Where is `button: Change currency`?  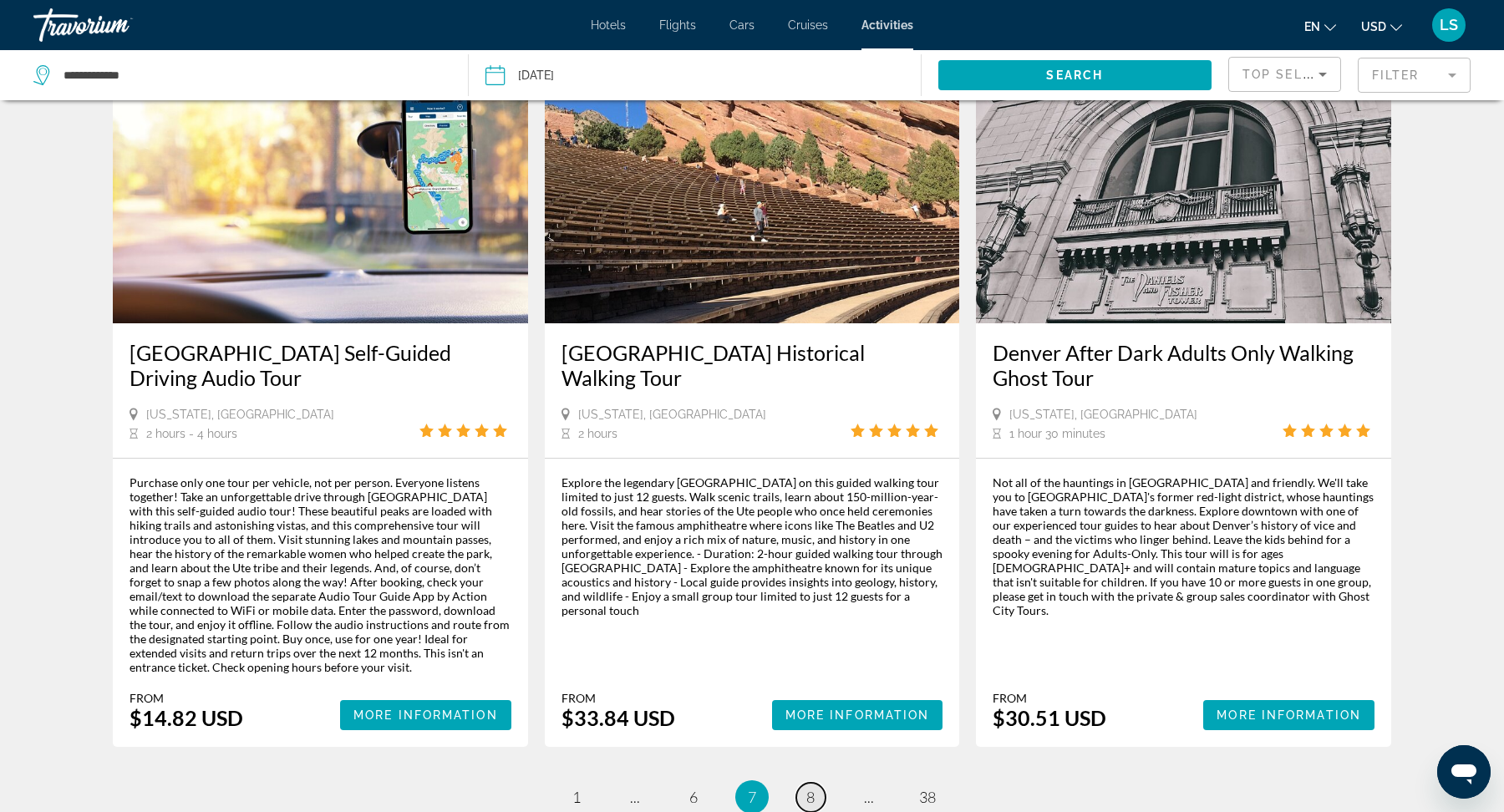 button: Change currency is located at coordinates (1381, 26).